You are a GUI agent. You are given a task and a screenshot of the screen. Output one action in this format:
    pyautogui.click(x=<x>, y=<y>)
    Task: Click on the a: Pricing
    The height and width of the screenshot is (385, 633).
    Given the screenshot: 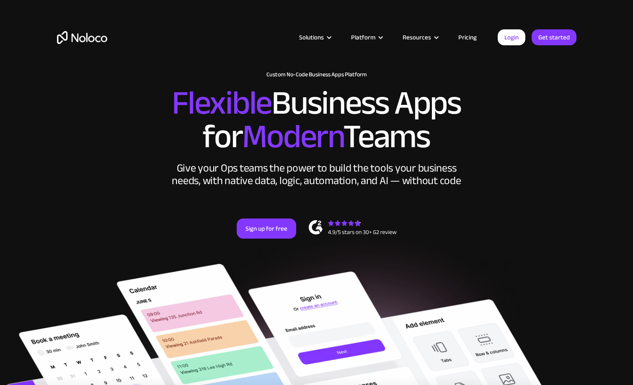 What is the action you would take?
    pyautogui.click(x=468, y=37)
    